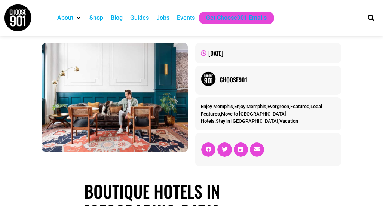  What do you see at coordinates (241, 149) in the screenshot?
I see `div: Share on linkedin` at bounding box center [241, 149].